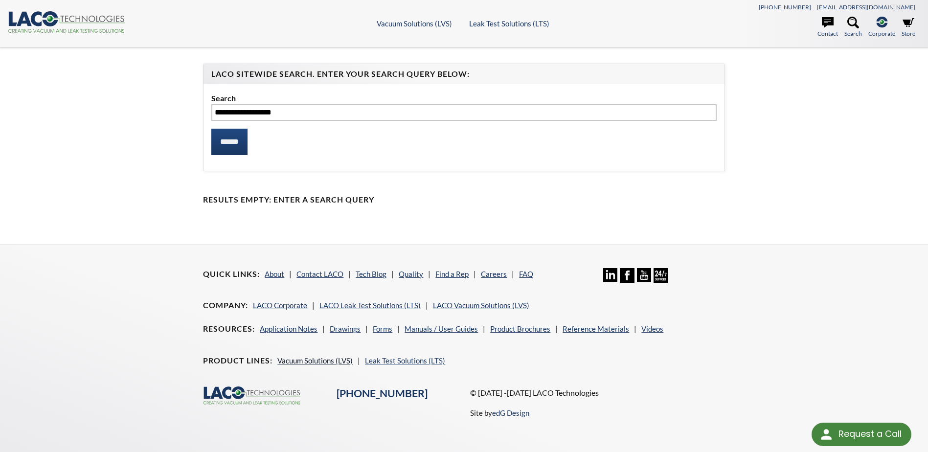 The image size is (928, 452). Describe the element at coordinates (274, 274) in the screenshot. I see `a: About` at that location.